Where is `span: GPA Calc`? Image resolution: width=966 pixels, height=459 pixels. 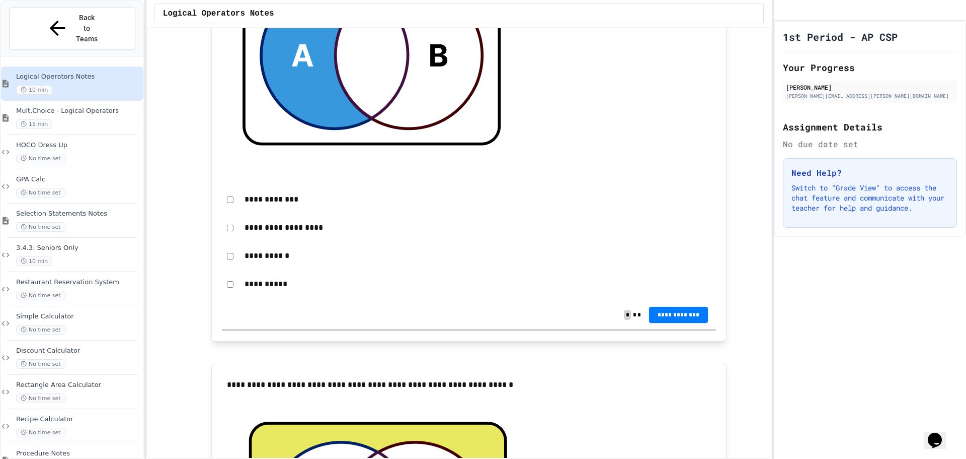
span: GPA Calc is located at coordinates (79, 179).